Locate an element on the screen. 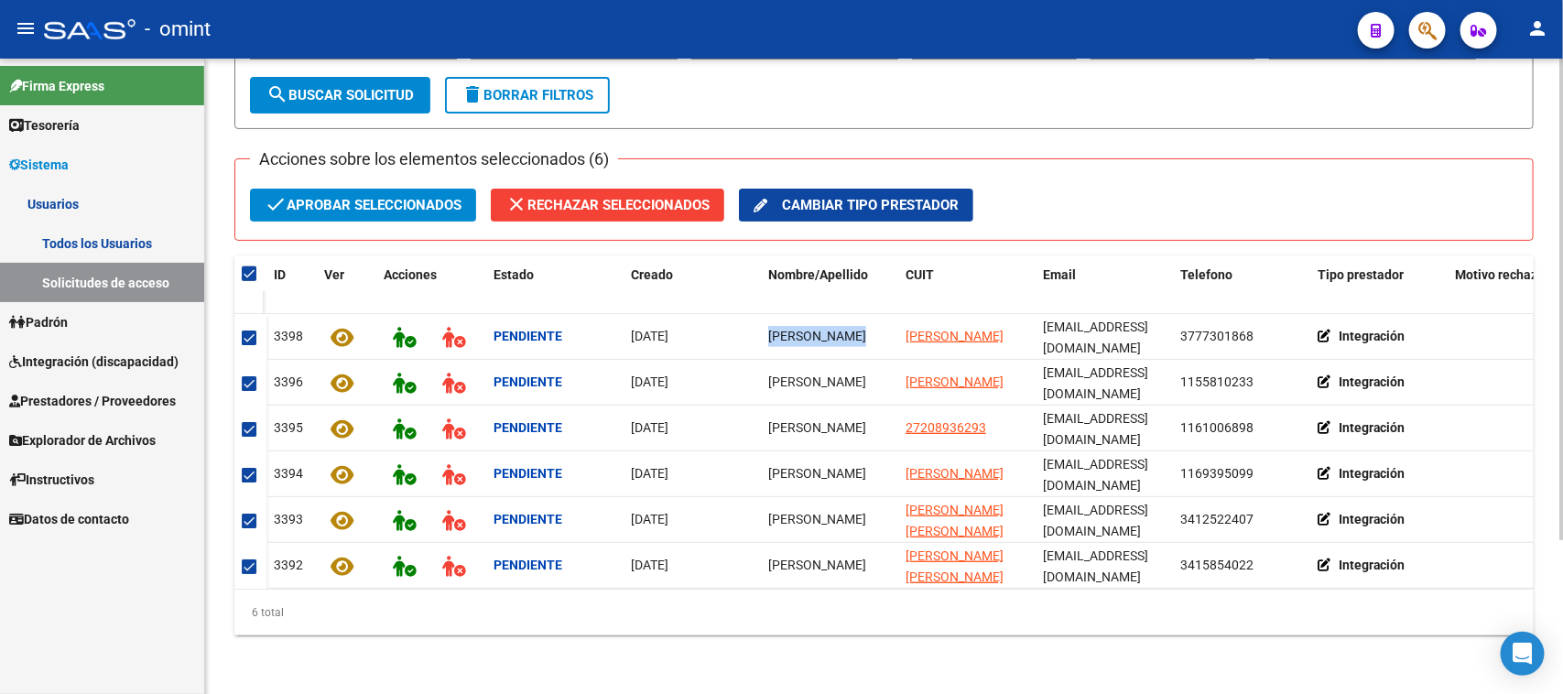 This screenshot has height=694, width=1563. span: Ver is located at coordinates (334, 275).